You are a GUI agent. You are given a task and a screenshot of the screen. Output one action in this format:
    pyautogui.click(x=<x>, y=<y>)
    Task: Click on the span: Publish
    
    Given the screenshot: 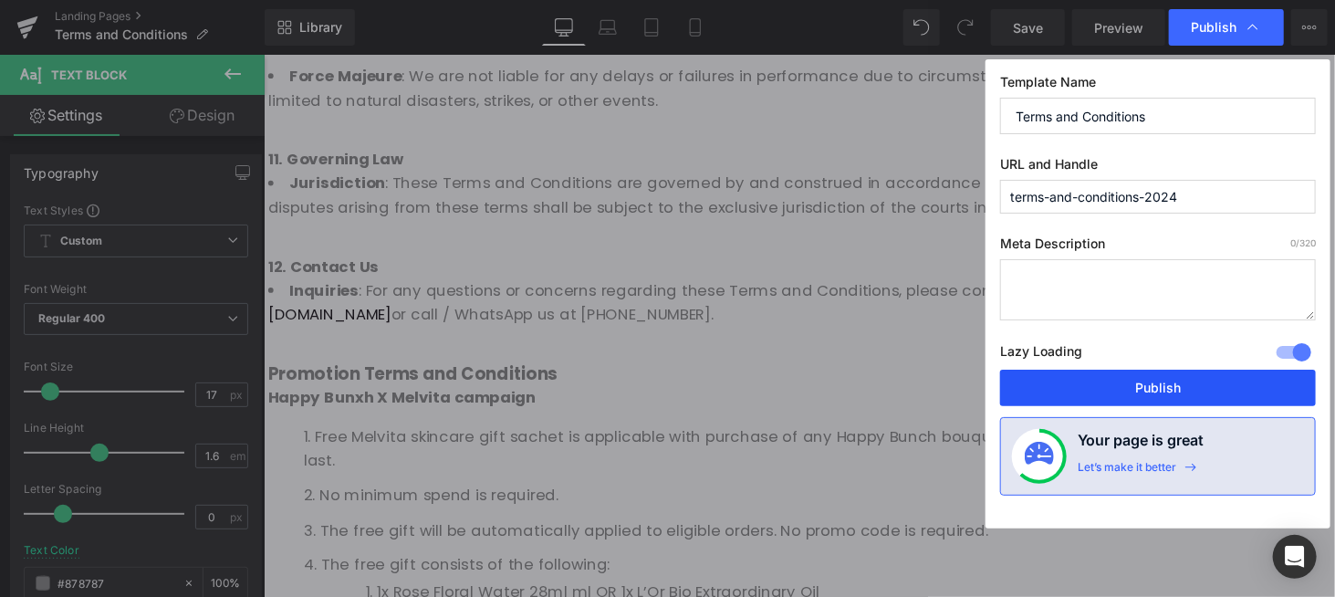 What is the action you would take?
    pyautogui.click(x=1214, y=27)
    